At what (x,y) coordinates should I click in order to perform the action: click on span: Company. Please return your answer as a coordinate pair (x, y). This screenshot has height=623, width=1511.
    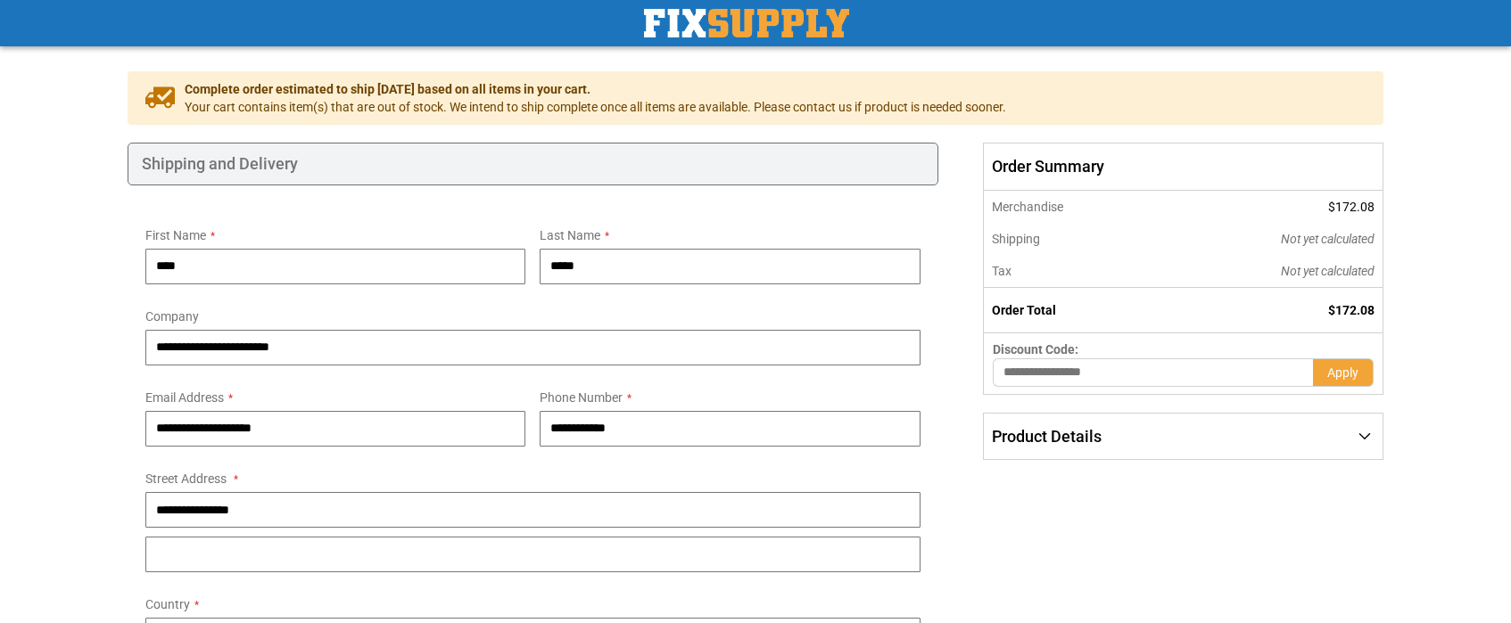
    Looking at the image, I should click on (172, 317).